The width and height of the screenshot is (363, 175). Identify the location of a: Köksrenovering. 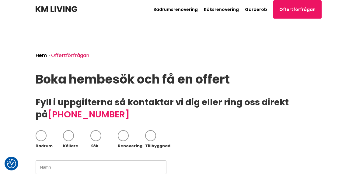
(221, 9).